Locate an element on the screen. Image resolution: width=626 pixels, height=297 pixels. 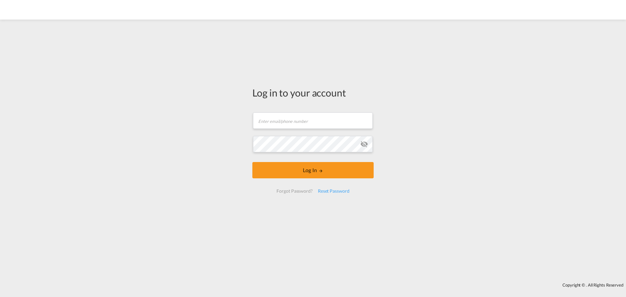
input: Enter email/phone number is located at coordinates (312, 121).